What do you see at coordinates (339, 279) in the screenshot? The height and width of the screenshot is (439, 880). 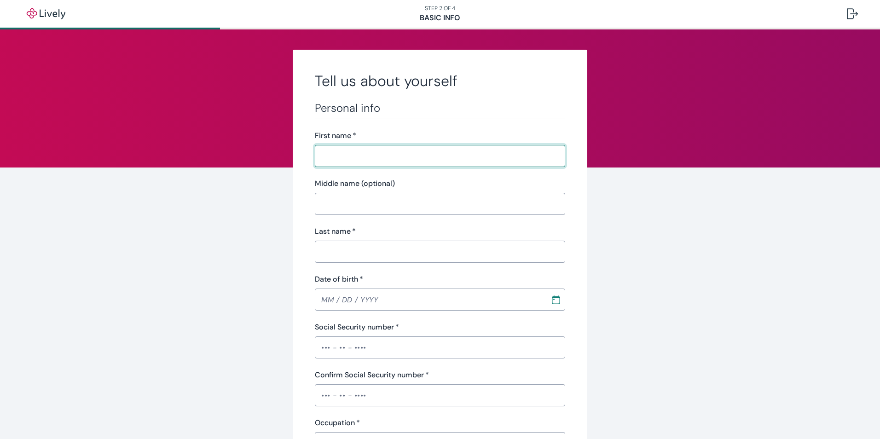 I see `label: Date of birth` at bounding box center [339, 279].